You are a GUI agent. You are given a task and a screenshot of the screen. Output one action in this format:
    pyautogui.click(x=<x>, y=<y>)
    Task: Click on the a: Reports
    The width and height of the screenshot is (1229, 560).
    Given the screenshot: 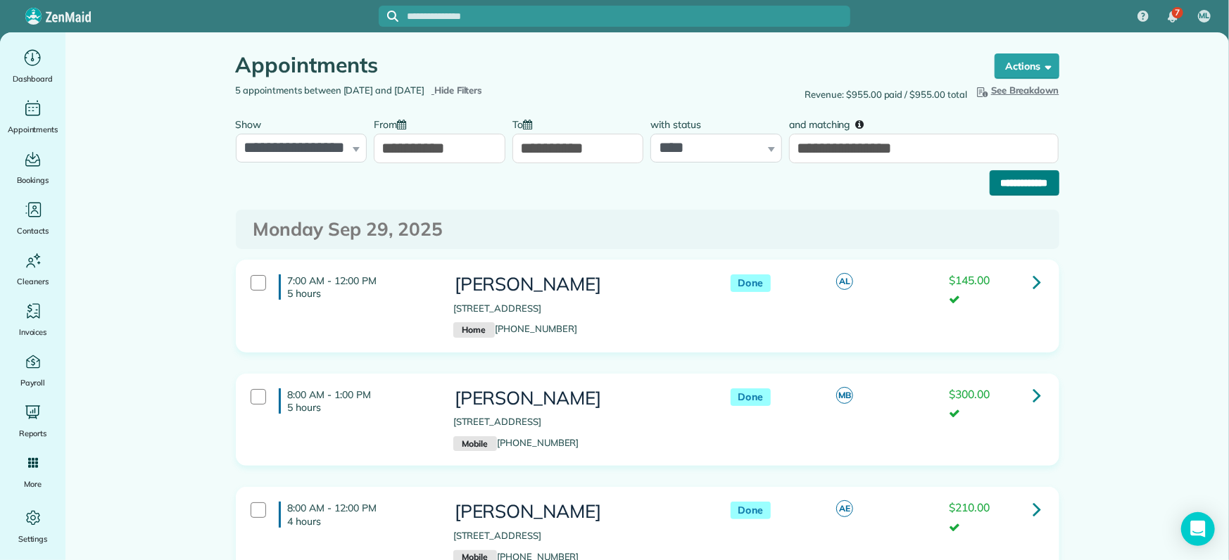 What is the action you would take?
    pyautogui.click(x=32, y=421)
    